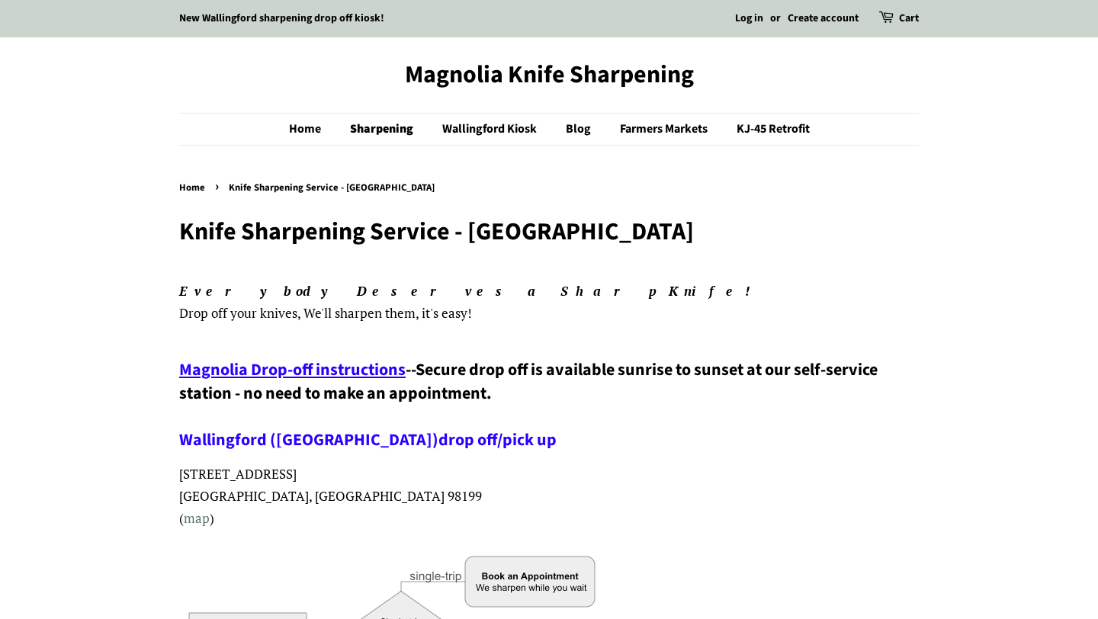  Describe the element at coordinates (497, 440) in the screenshot. I see `a: drop off/pick up` at that location.